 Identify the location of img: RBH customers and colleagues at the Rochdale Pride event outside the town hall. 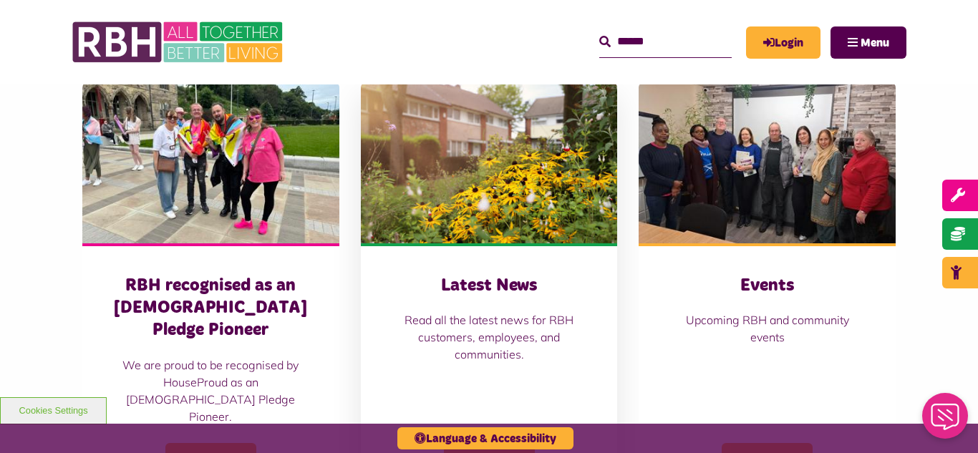
(210, 163).